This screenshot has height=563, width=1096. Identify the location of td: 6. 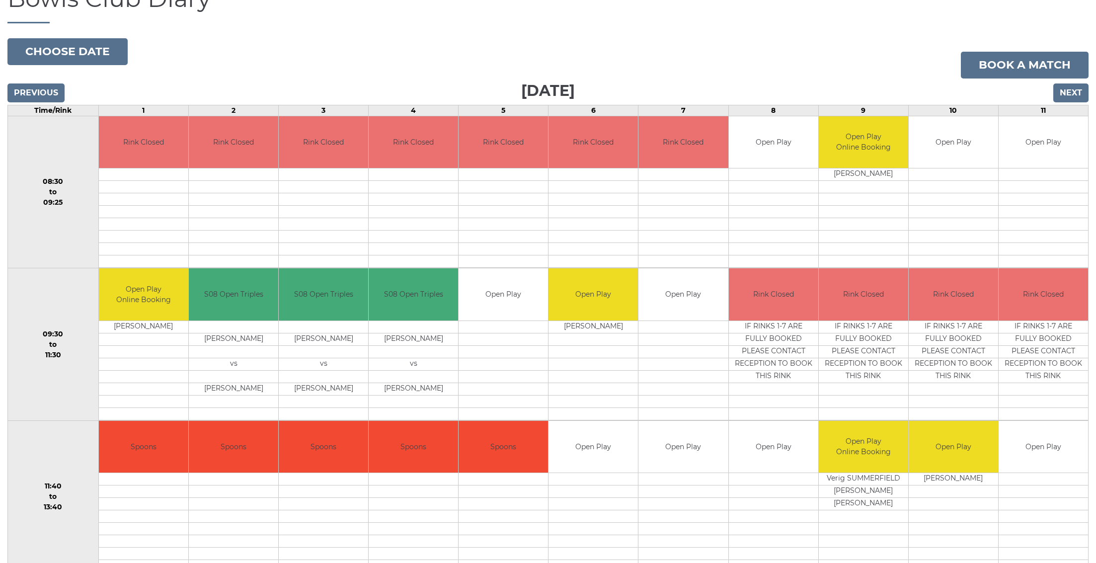
(593, 110).